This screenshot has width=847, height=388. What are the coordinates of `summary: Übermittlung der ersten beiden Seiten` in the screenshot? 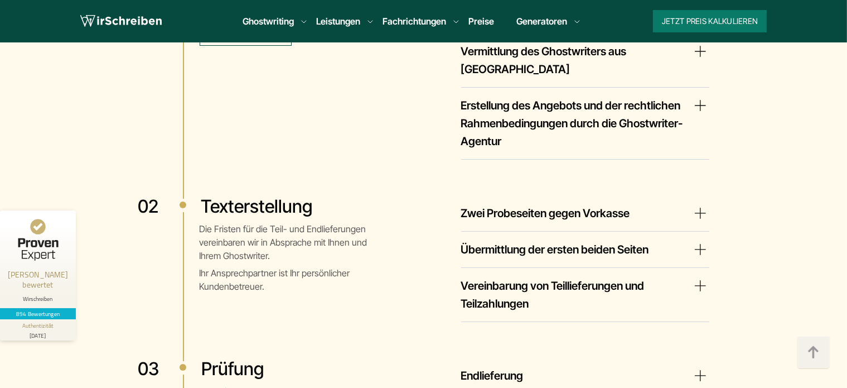 It's located at (585, 249).